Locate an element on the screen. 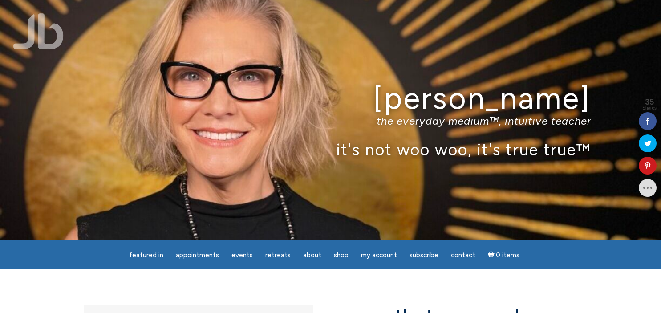 Image resolution: width=661 pixels, height=313 pixels. a: Jamie Butler. The Everyday Medium is located at coordinates (38, 31).